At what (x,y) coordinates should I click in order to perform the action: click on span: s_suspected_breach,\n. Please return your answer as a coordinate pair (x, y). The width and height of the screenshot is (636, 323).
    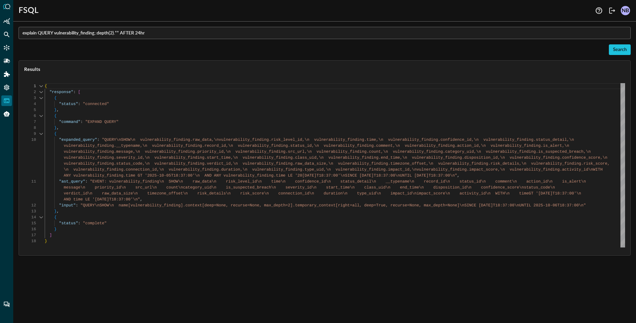
    Looking at the image, I should click on (565, 152).